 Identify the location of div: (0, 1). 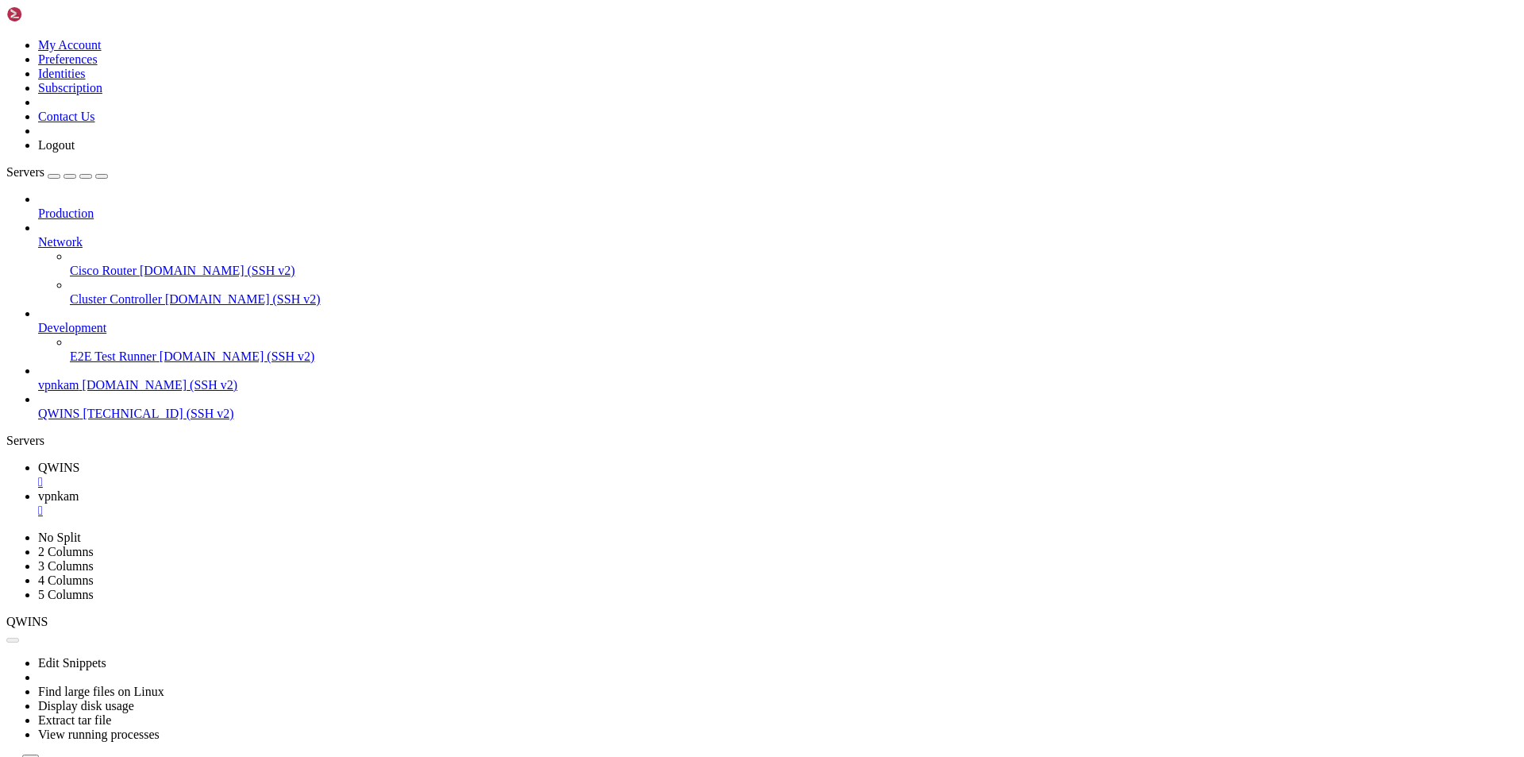
(10, 26).